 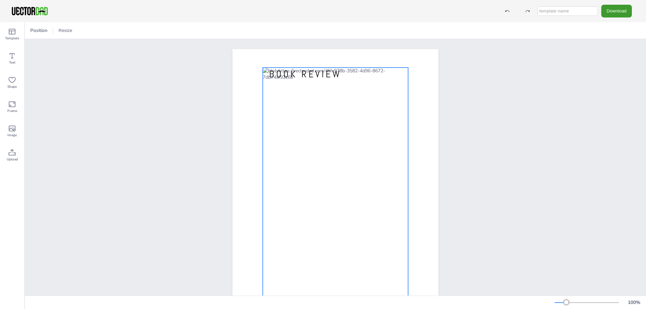 What do you see at coordinates (12, 63) in the screenshot?
I see `span: Text` at bounding box center [12, 63].